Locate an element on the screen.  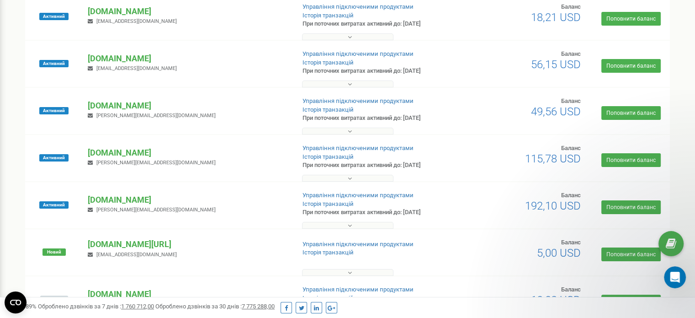
span: 5,00 USD is located at coordinates (559, 253).